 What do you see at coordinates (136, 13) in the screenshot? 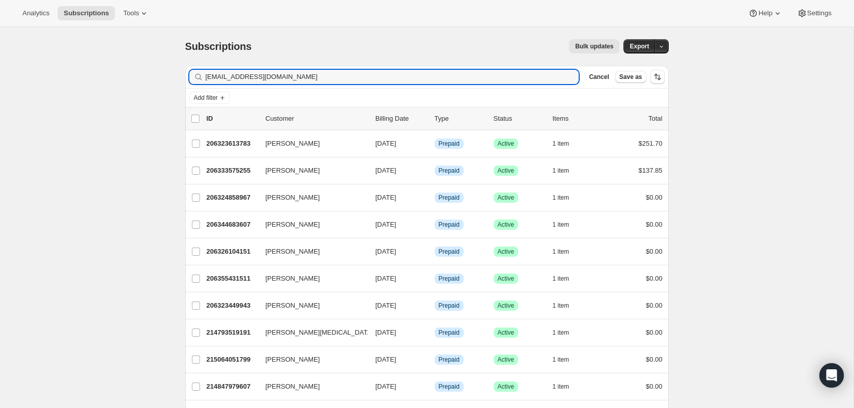
I see `button: Tools` at bounding box center [136, 13].